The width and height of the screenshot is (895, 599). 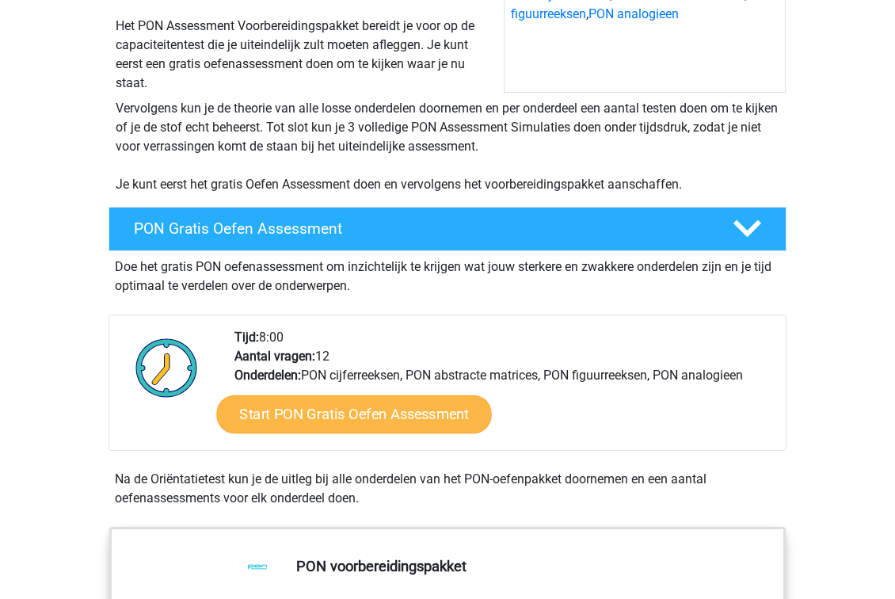 What do you see at coordinates (633, 13) in the screenshot?
I see `a: PON analogieen` at bounding box center [633, 13].